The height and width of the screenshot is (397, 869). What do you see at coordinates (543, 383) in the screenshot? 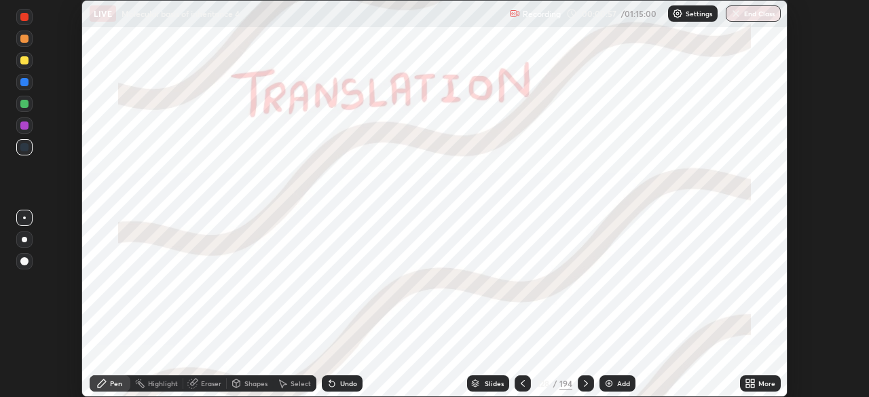
I see `div: 128` at bounding box center [543, 383].